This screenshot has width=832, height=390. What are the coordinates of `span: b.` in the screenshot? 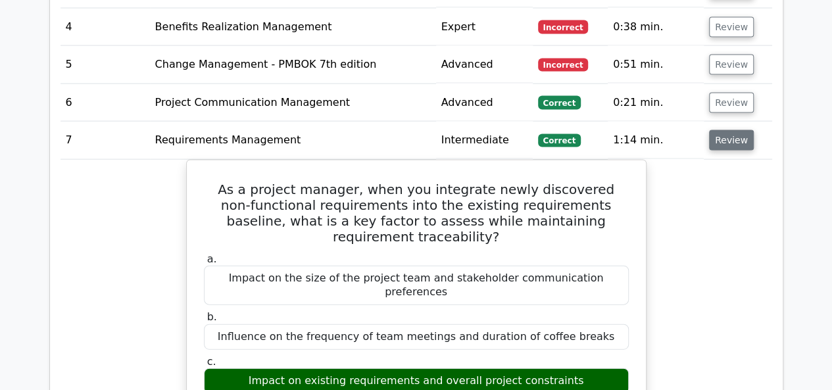 It's located at (212, 316).